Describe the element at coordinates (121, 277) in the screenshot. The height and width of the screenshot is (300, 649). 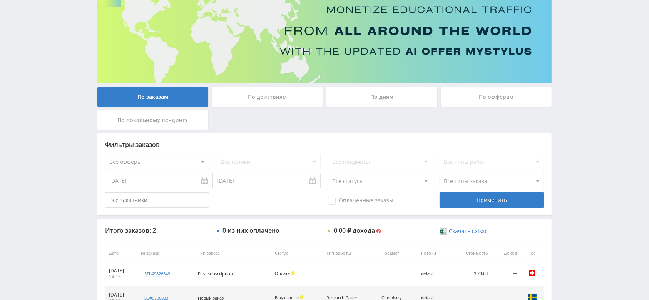
I see `div: 14:15` at that location.